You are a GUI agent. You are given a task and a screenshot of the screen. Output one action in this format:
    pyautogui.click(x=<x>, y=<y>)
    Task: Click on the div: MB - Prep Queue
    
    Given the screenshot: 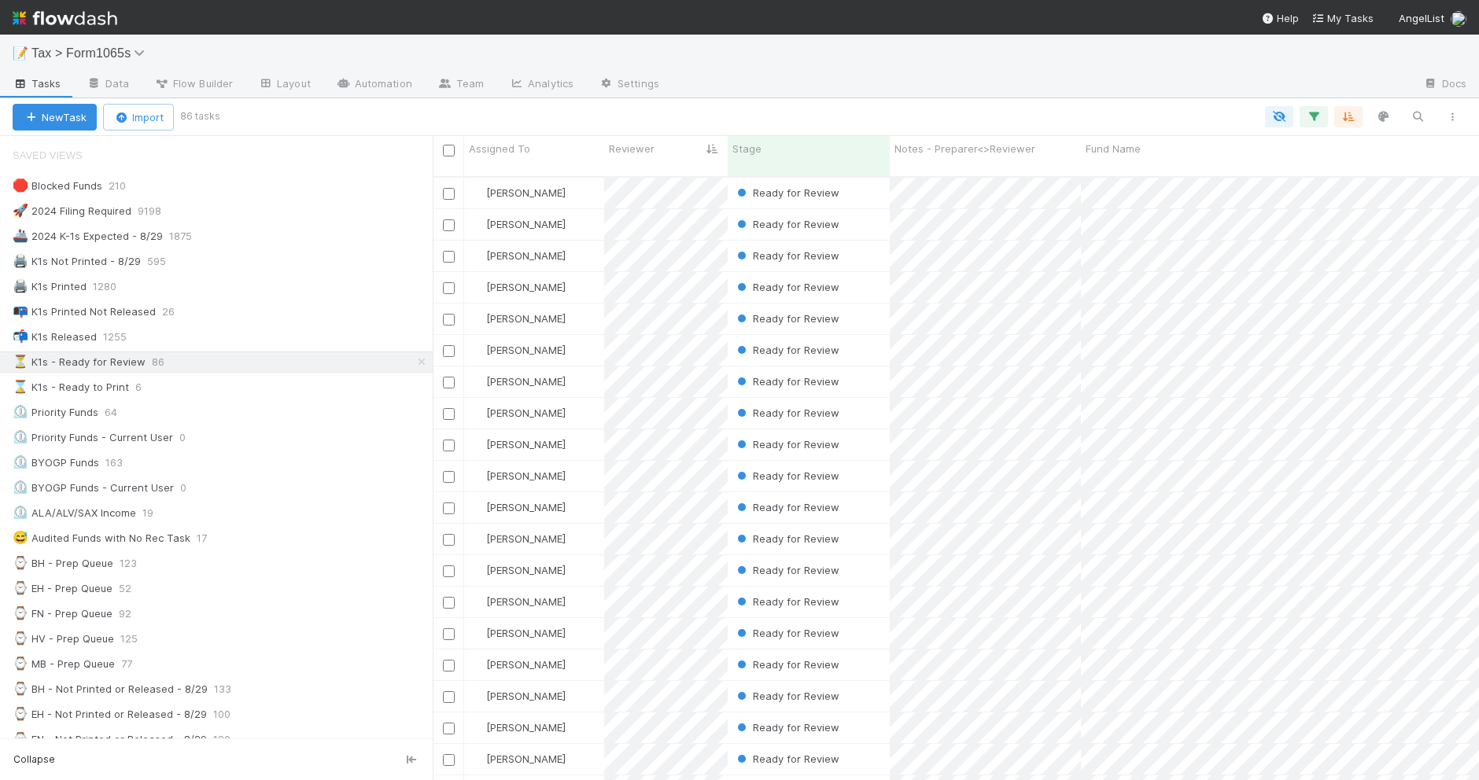 What is the action you would take?
    pyautogui.click(x=64, y=664)
    